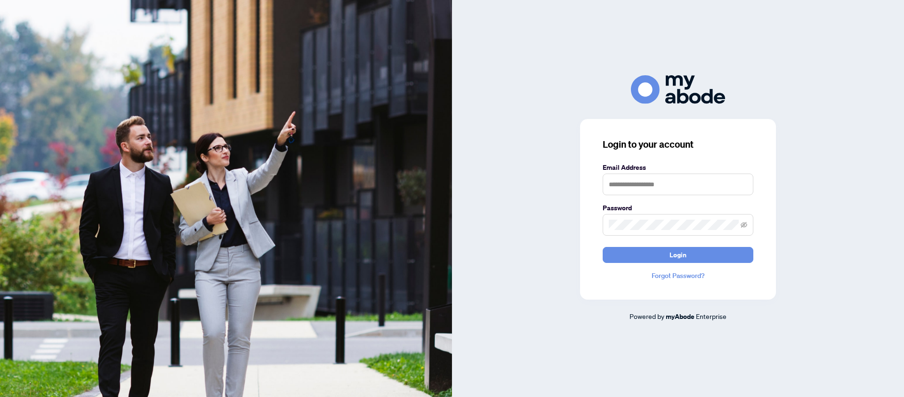  Describe the element at coordinates (678, 168) in the screenshot. I see `label: Email Address` at that location.